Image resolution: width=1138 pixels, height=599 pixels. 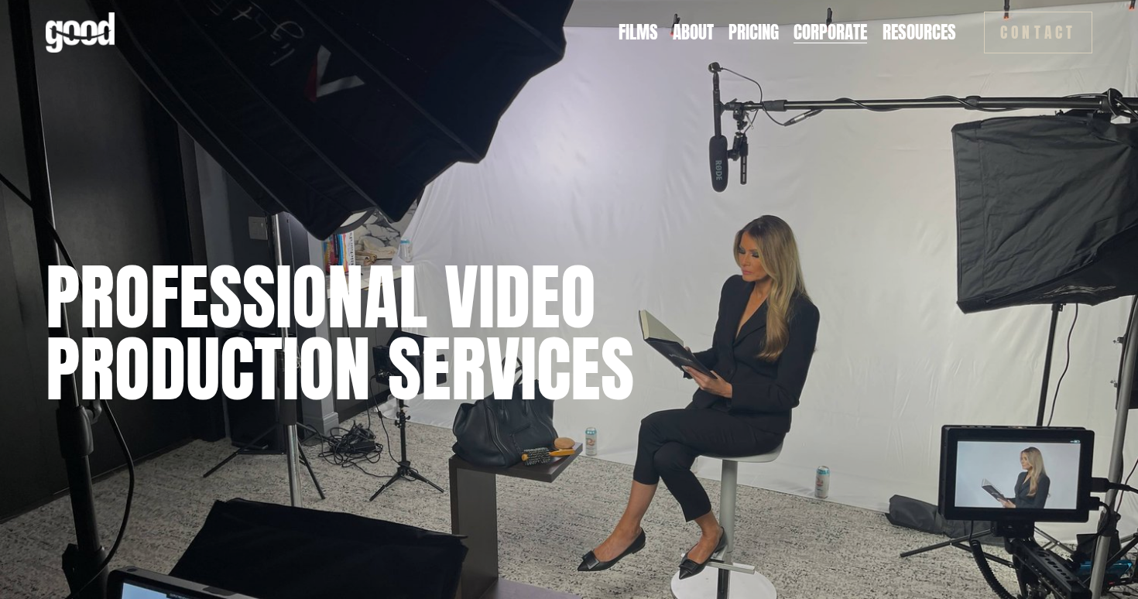 What do you see at coordinates (1038, 33) in the screenshot?
I see `a: Contact` at bounding box center [1038, 33].